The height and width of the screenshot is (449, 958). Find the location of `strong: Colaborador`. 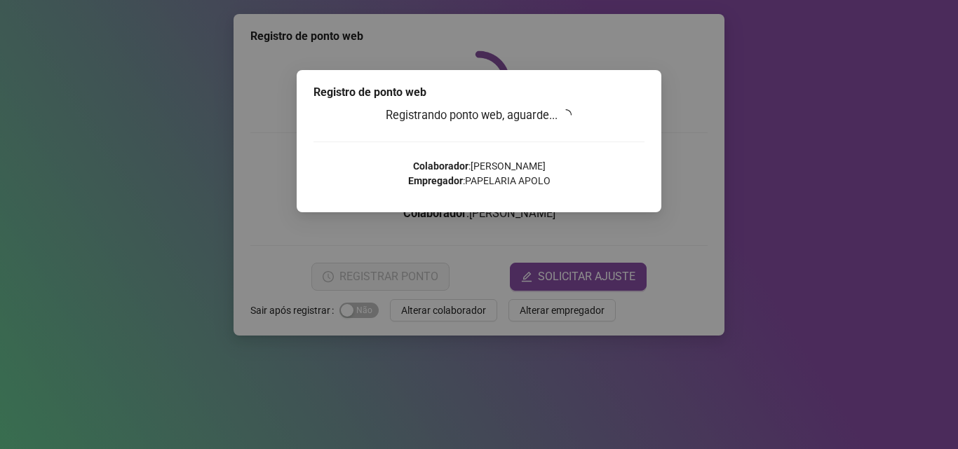

strong: Colaborador is located at coordinates (440, 166).